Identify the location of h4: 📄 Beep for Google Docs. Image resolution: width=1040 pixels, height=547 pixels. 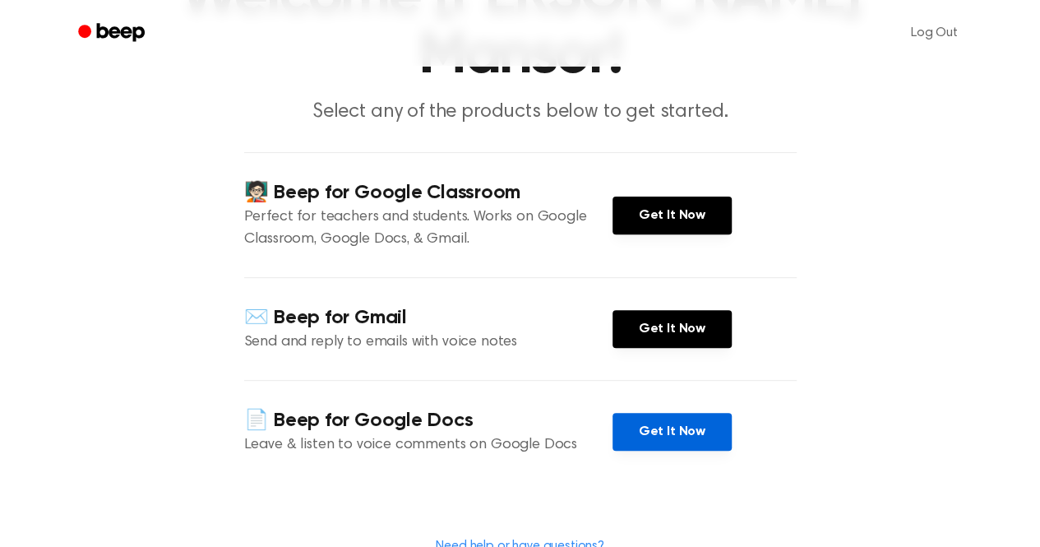
(429, 420).